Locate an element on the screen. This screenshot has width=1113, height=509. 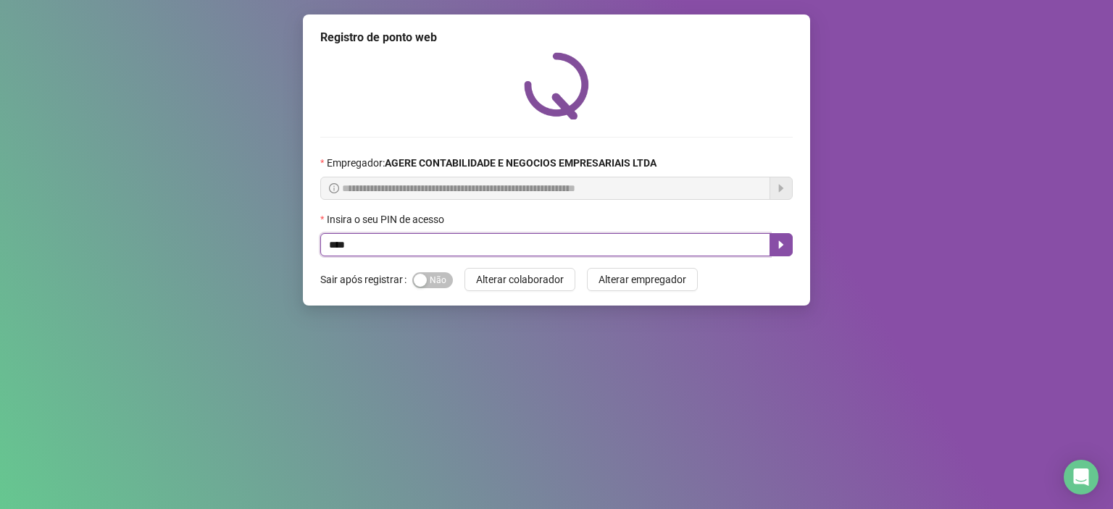
span: caret-right is located at coordinates (781, 245).